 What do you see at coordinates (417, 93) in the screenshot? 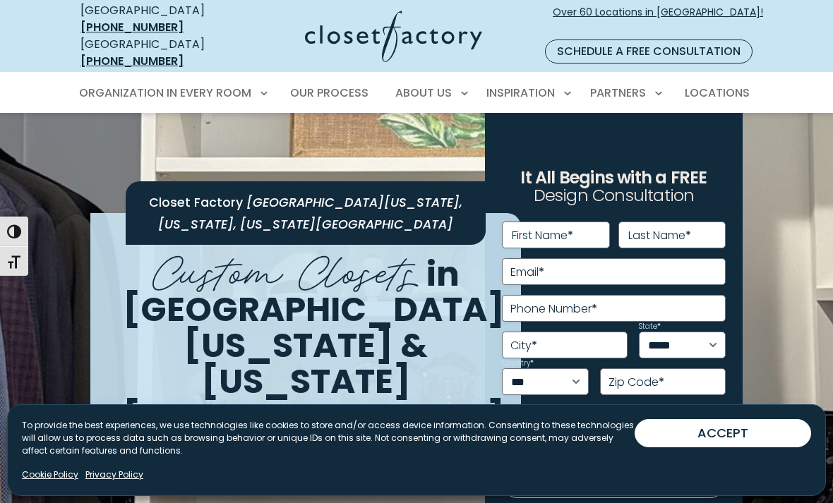
I see `nav: Primary Menu` at bounding box center [417, 93].